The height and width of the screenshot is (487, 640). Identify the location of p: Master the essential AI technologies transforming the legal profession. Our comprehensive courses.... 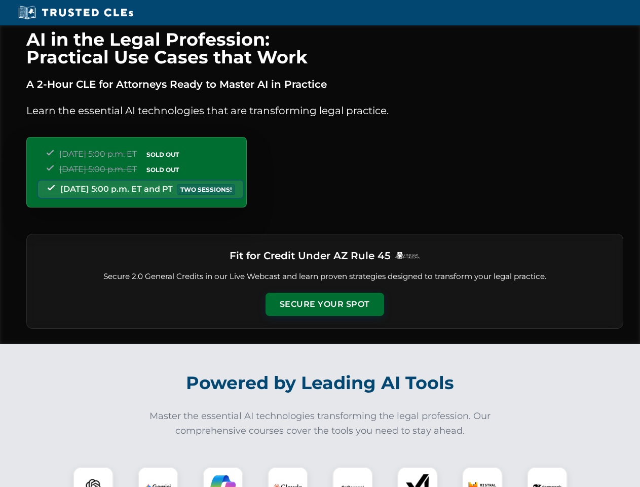
(320, 423).